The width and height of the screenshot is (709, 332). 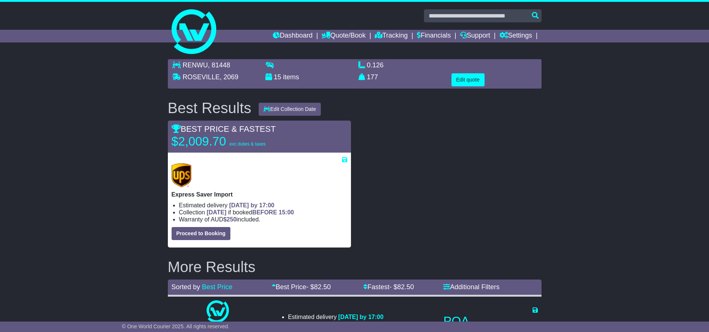 What do you see at coordinates (229, 77) in the screenshot?
I see `span: , 2069` at bounding box center [229, 77].